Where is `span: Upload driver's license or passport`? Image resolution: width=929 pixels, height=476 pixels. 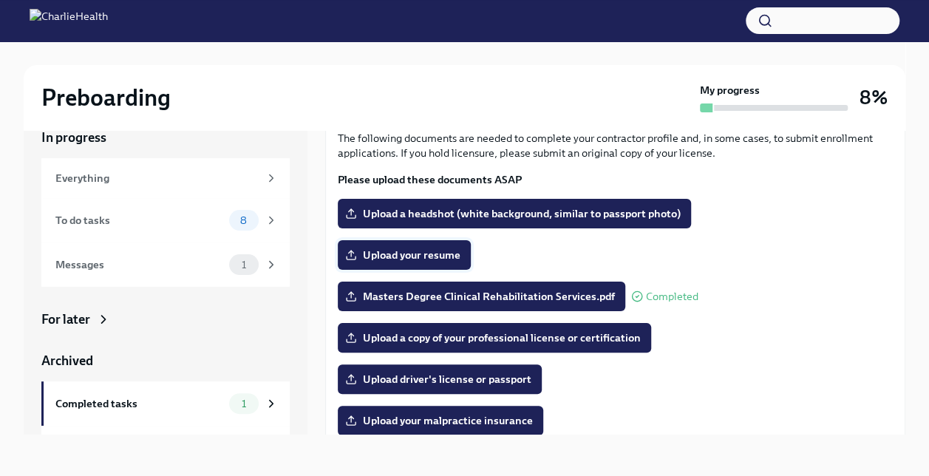
span: Upload driver's license or passport is located at coordinates (440, 379).